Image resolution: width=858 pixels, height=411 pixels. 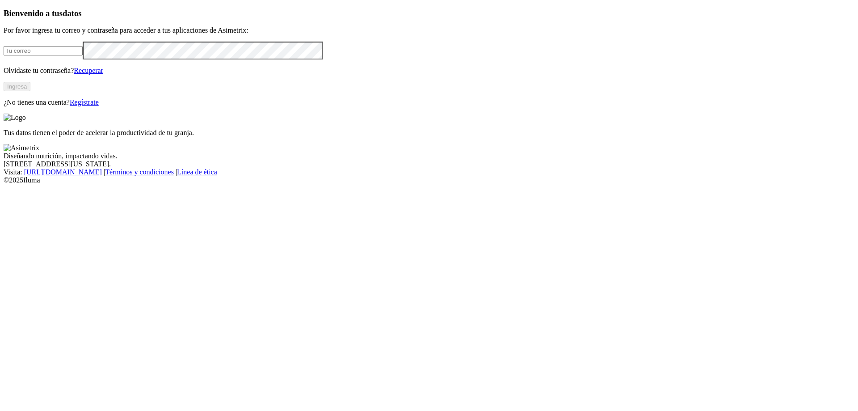 I want to click on a: Regístrate, so click(x=84, y=102).